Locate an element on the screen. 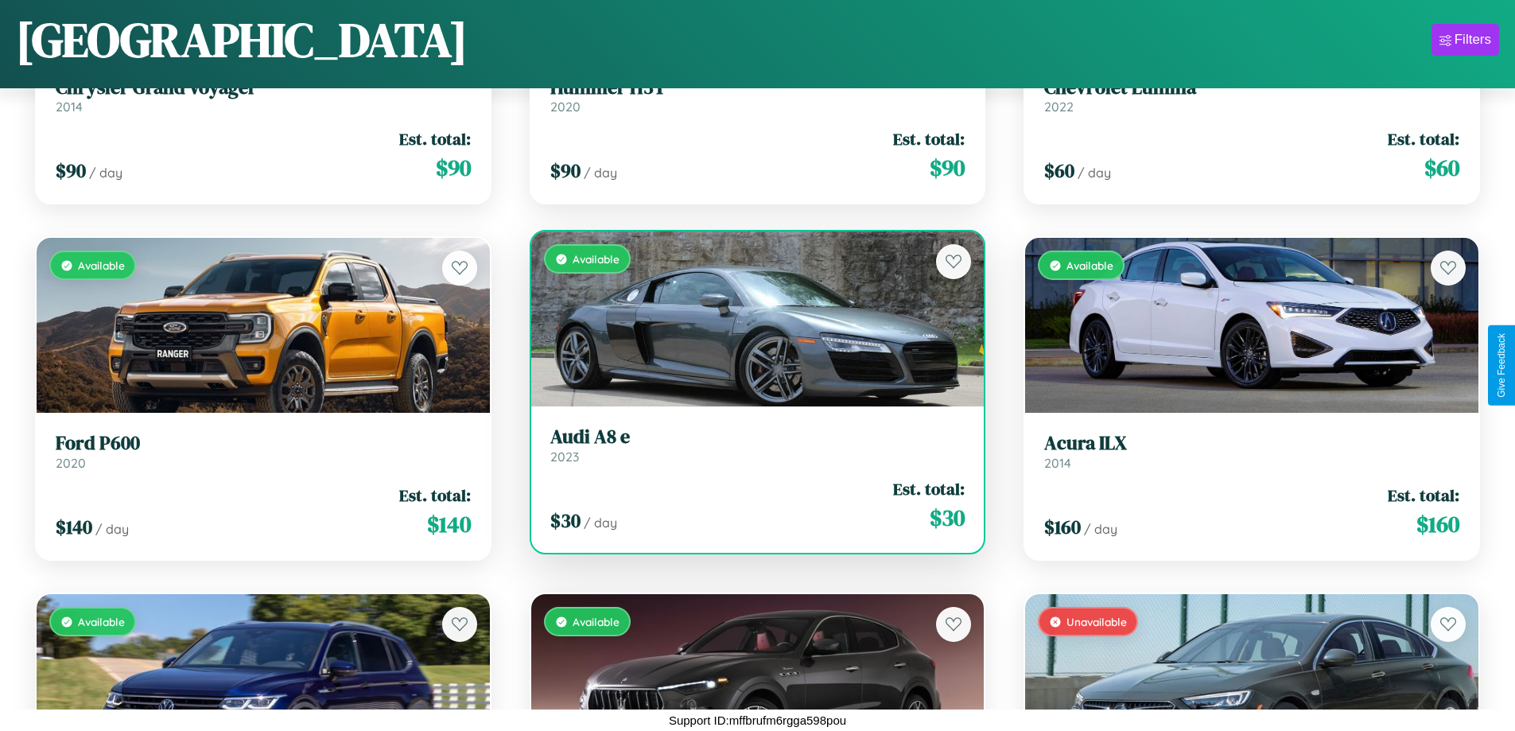 The height and width of the screenshot is (731, 1515). a: Chevrolet Lumina2022 is located at coordinates (1252, 95).